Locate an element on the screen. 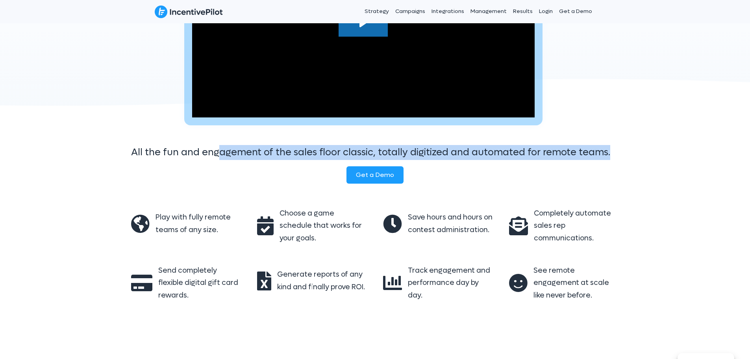  span: Get a Demo is located at coordinates (375, 174).